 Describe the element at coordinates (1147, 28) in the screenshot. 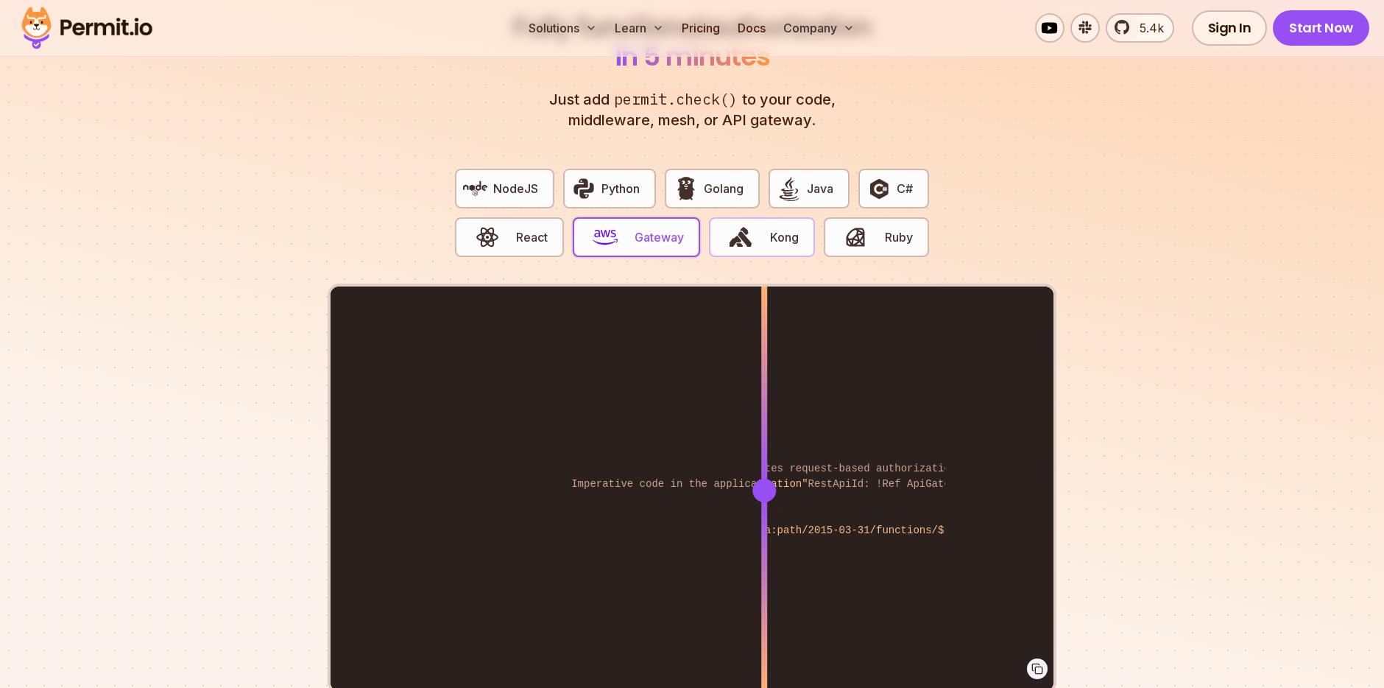

I see `span: 5.4k` at that location.